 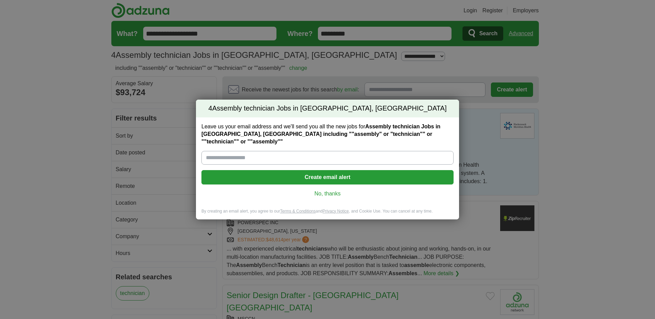 What do you see at coordinates (336, 211) in the screenshot?
I see `a: Privacy Notice` at bounding box center [336, 211].